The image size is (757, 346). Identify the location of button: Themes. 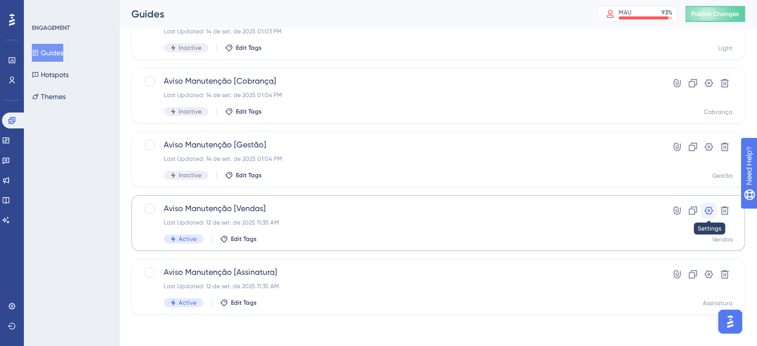
(49, 97).